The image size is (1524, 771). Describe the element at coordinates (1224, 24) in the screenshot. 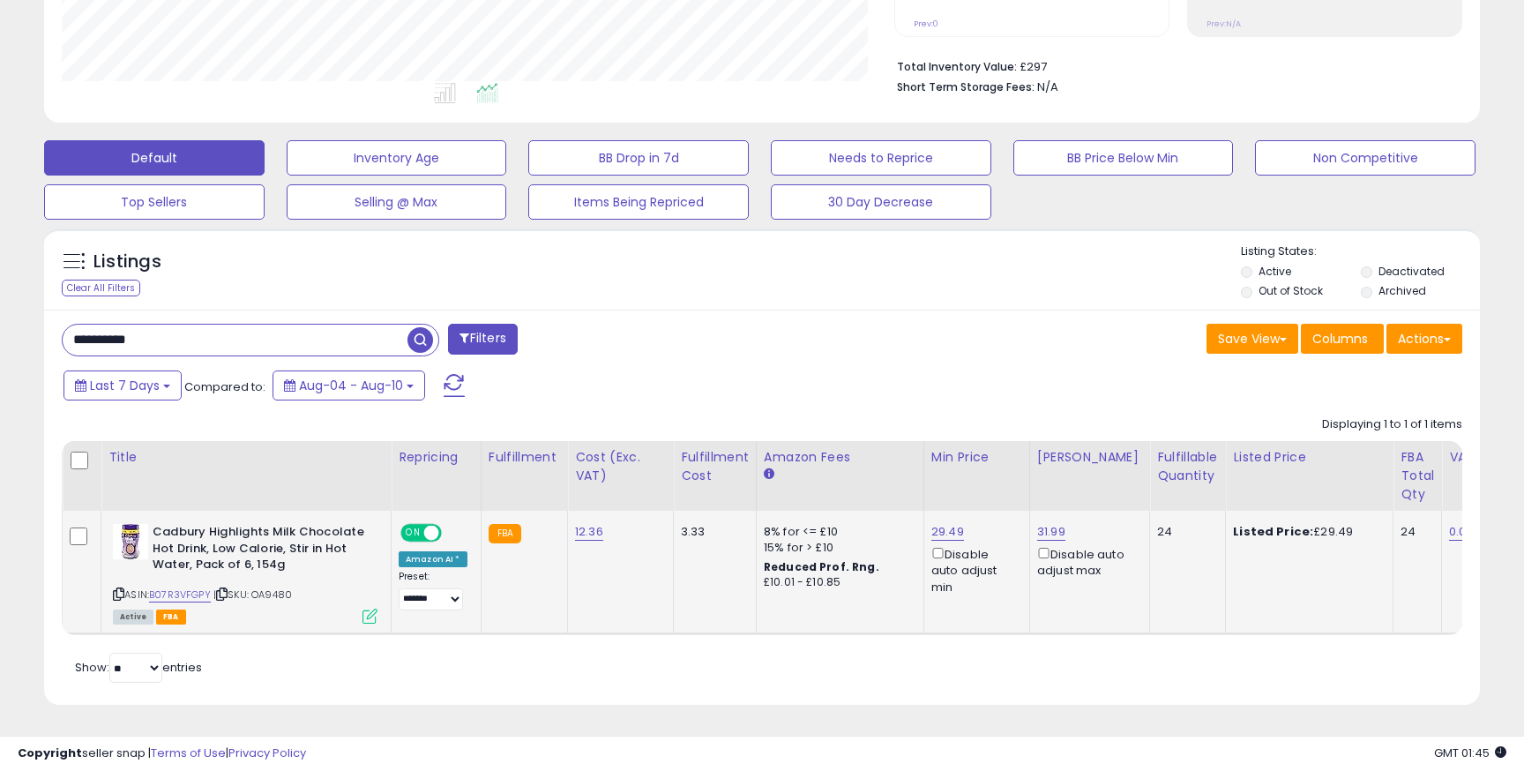

I see `small: Prev: N/A` at that location.